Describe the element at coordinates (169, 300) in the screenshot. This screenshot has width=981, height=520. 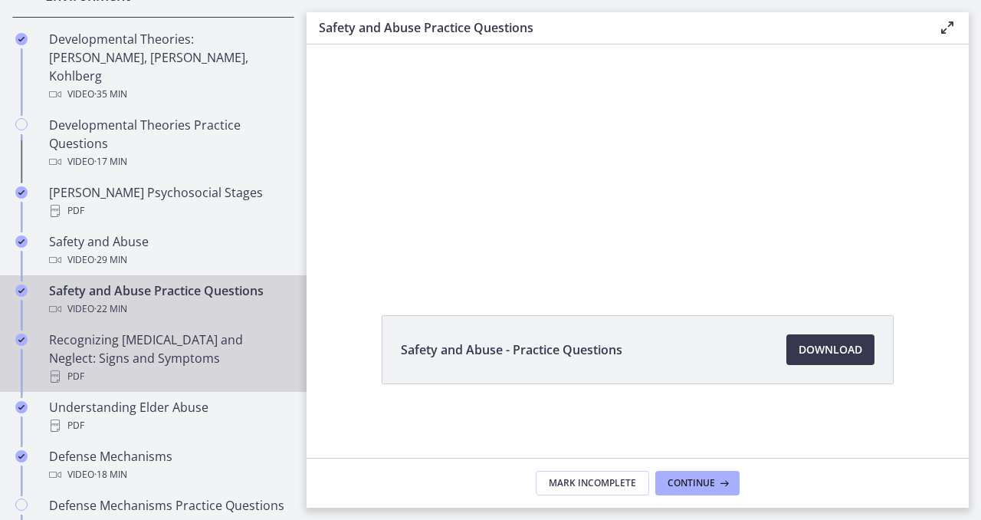
I see `div: Safety and Abuse Practice Questions` at that location.